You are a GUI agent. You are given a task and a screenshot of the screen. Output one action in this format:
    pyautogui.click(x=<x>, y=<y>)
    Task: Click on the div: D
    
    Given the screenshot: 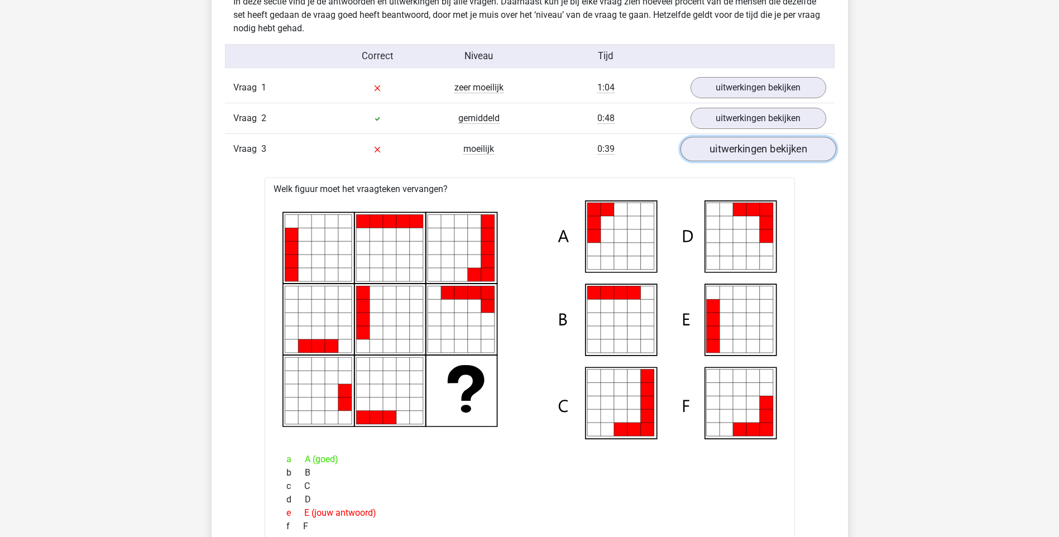 What is the action you would take?
    pyautogui.click(x=530, y=500)
    